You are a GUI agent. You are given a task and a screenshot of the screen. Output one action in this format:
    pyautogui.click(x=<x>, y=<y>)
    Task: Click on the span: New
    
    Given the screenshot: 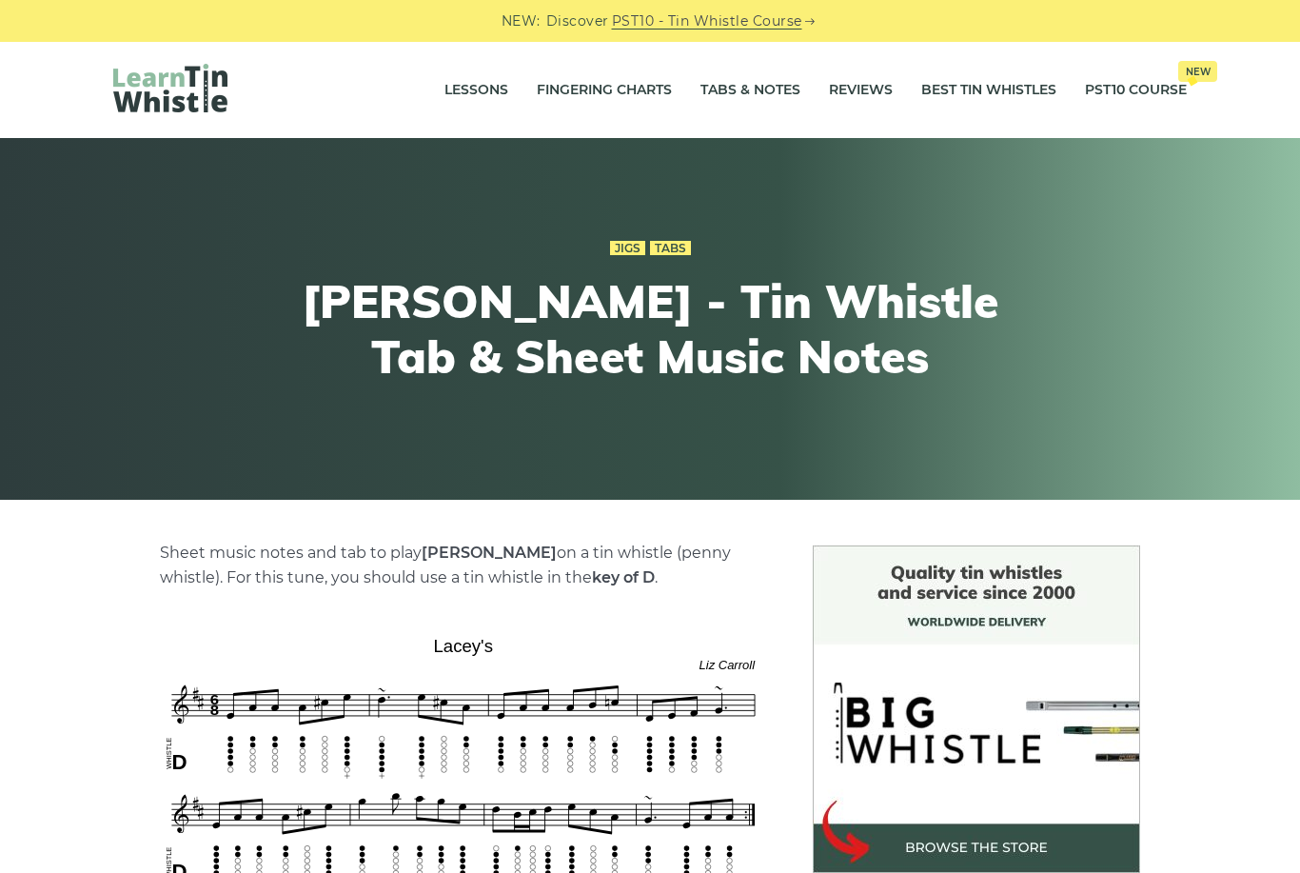 What is the action you would take?
    pyautogui.click(x=1197, y=71)
    